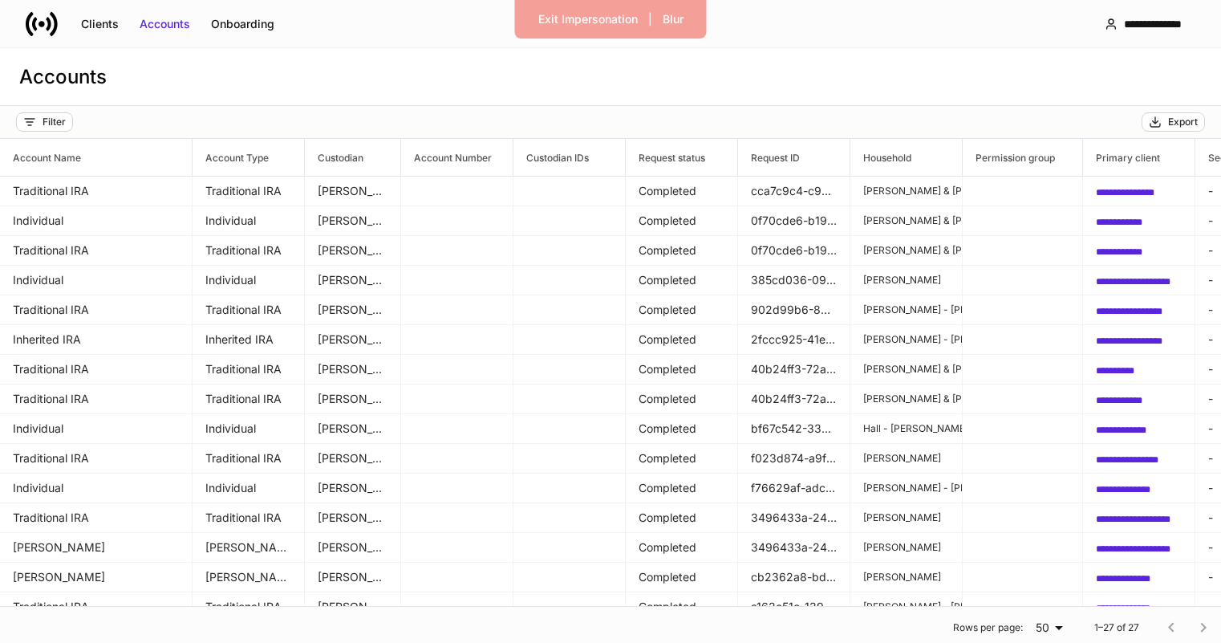 This screenshot has width=1221, height=643. I want to click on div: Onboarding, so click(242, 24).